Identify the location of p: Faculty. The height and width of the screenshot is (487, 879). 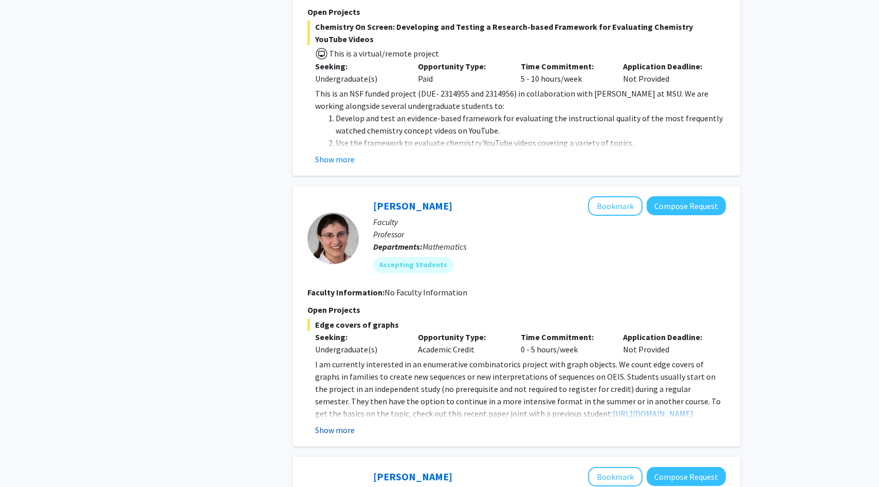
(549, 222).